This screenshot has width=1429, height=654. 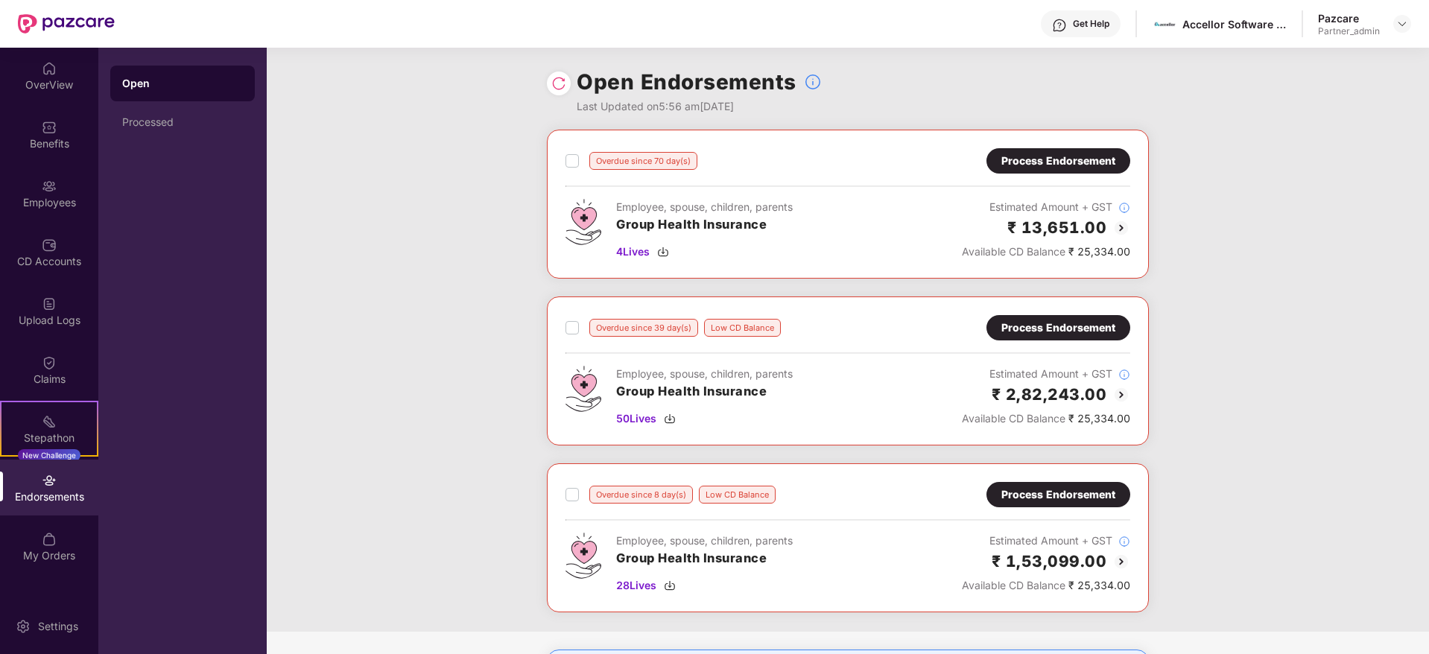 What do you see at coordinates (1164, 24) in the screenshot?
I see `img: images%20(1).jfif` at bounding box center [1164, 24].